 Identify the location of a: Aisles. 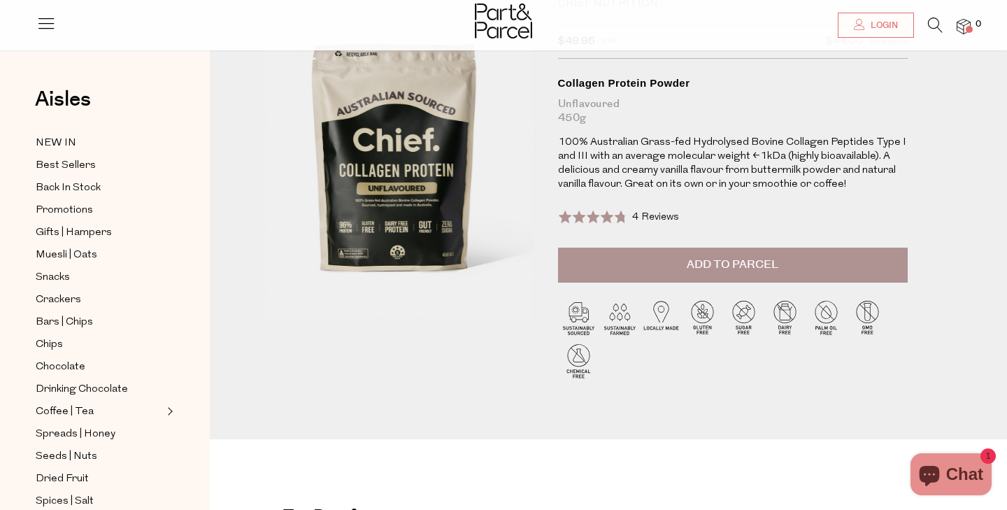
(63, 106).